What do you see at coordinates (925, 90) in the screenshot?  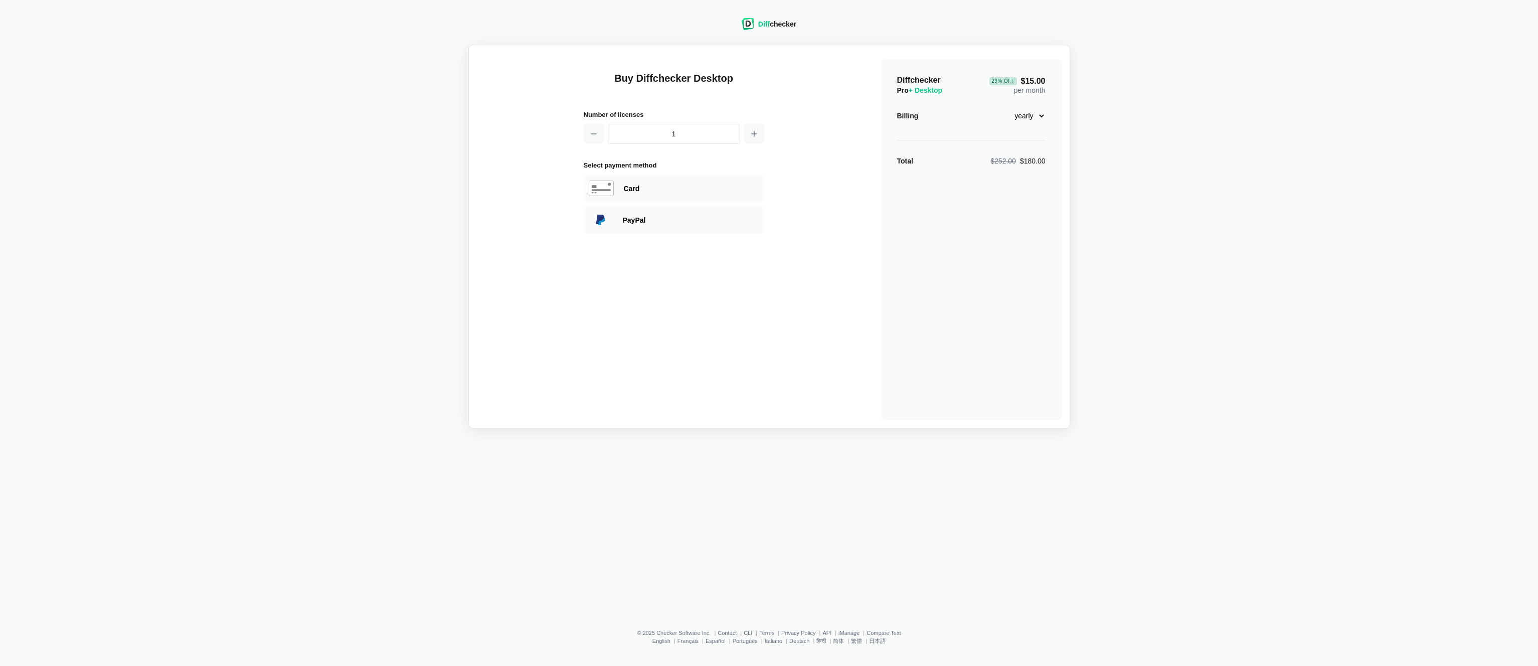 I see `span: + Desktop` at bounding box center [925, 90].